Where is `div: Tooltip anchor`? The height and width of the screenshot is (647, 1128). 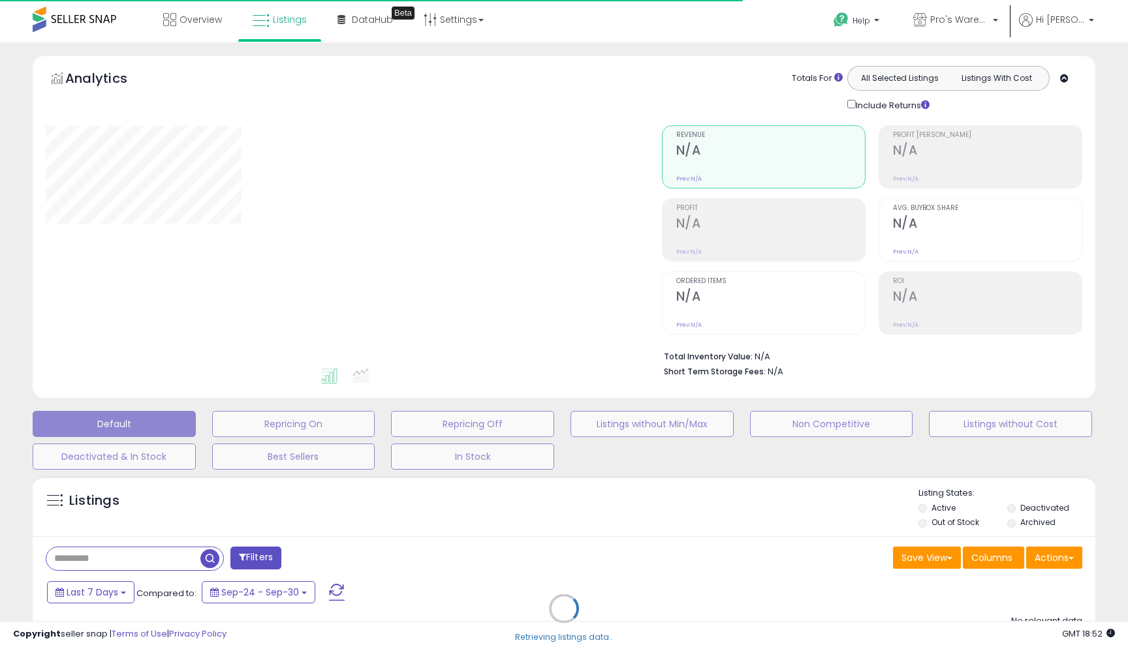 div: Tooltip anchor is located at coordinates (403, 13).